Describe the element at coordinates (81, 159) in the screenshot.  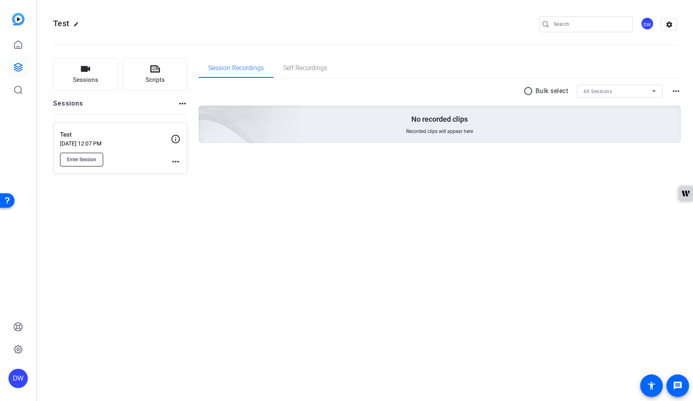
I see `button: Enter Session` at that location.